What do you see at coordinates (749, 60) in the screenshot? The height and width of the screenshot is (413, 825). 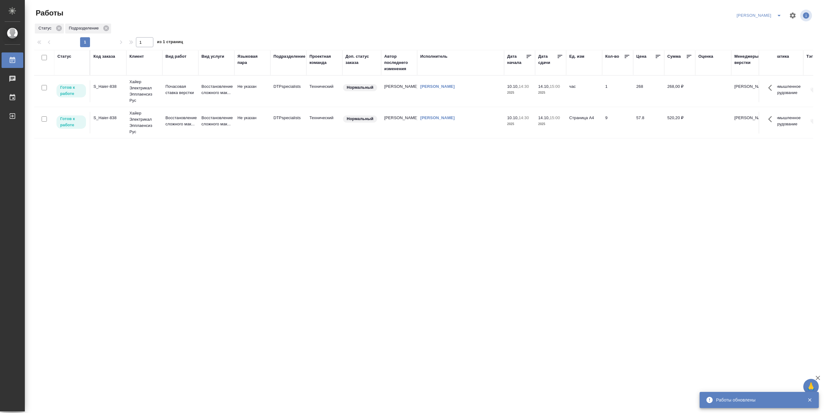 I see `div: Менеджеры верстки` at bounding box center [749, 60].